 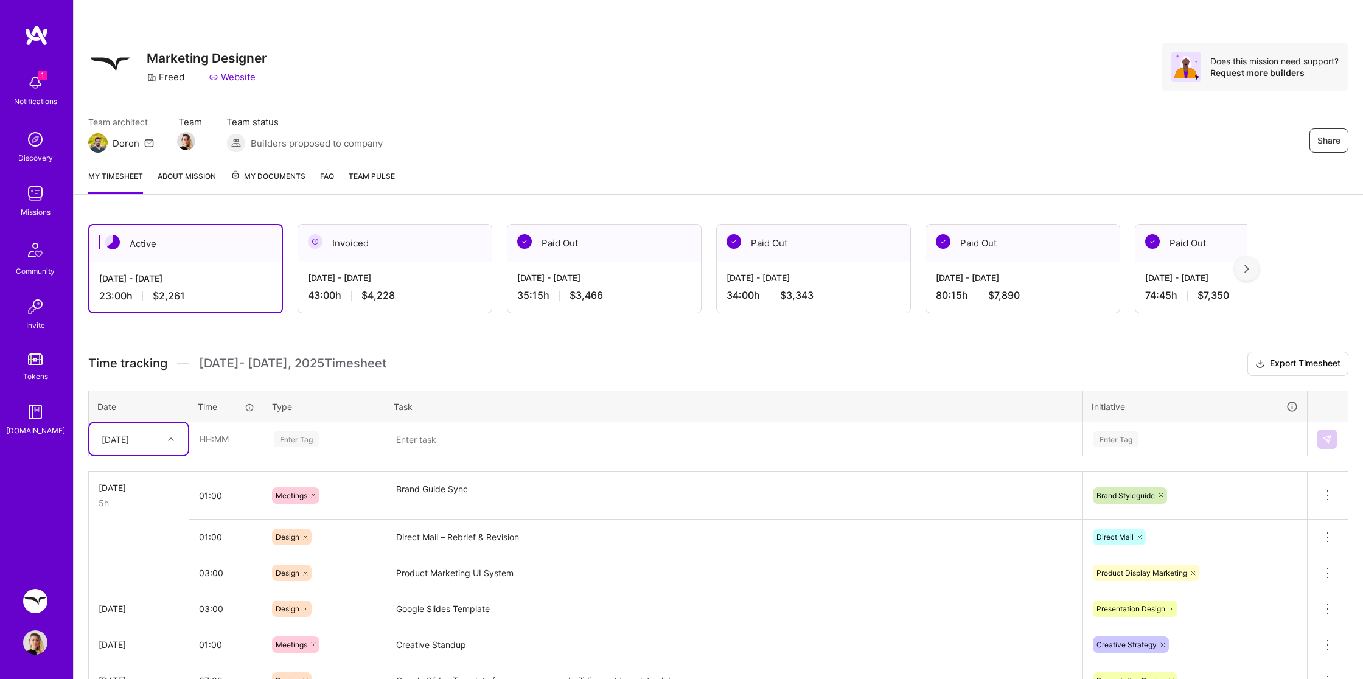 What do you see at coordinates (187, 182) in the screenshot?
I see `a: About Mission` at bounding box center [187, 182].